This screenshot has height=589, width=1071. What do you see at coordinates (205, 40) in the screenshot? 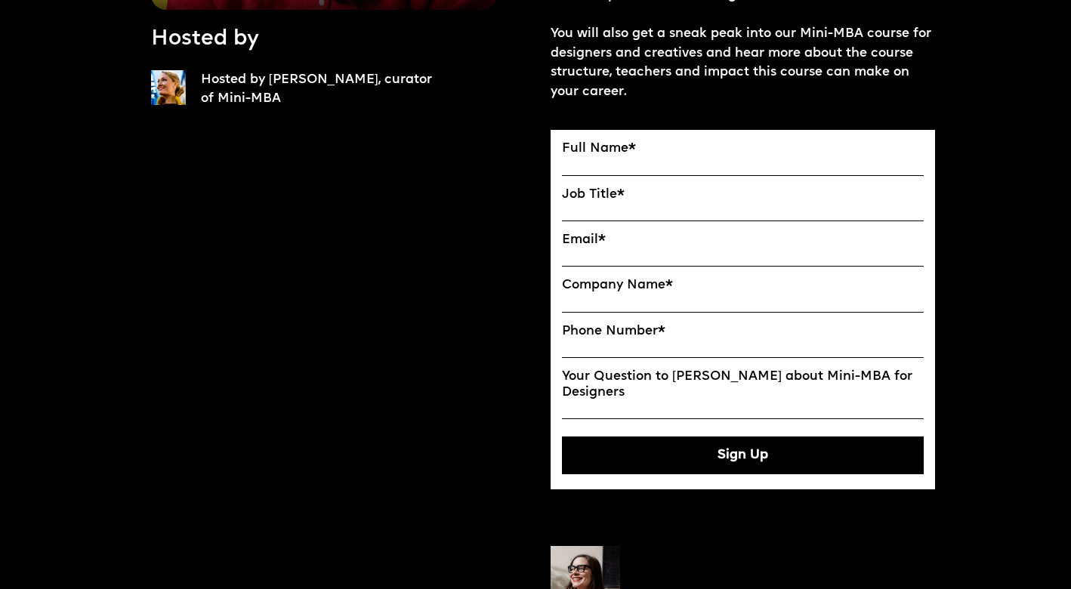
I see `p: Hosted by` at bounding box center [205, 40].